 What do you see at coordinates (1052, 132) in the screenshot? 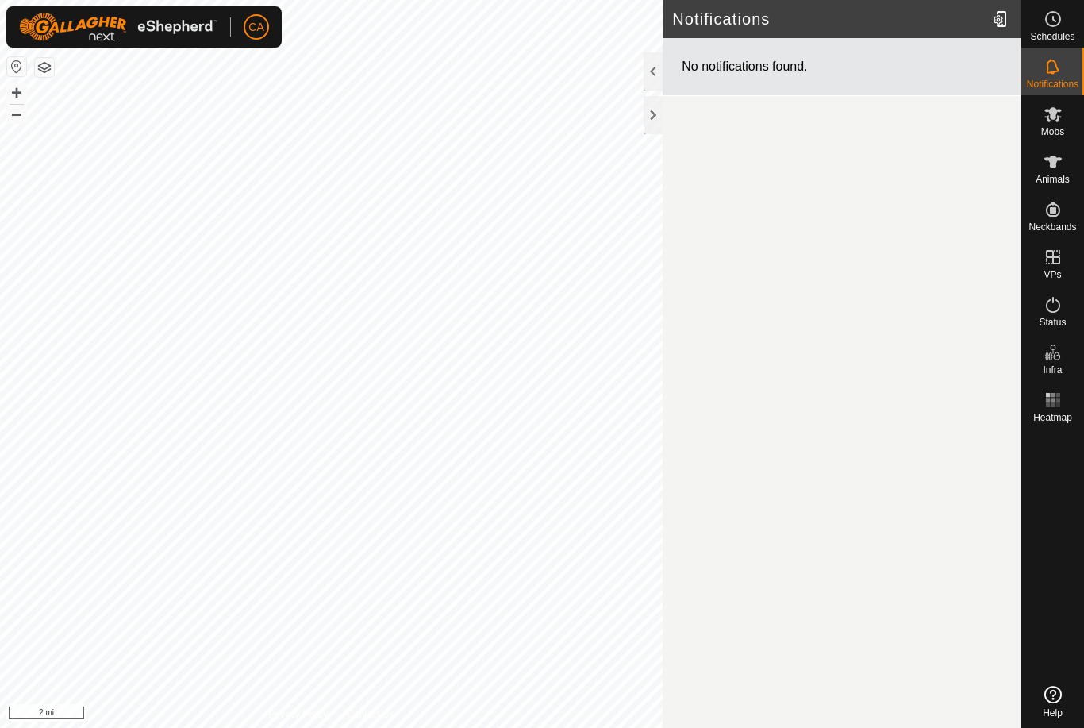
I see `span: Mobs` at bounding box center [1052, 132].